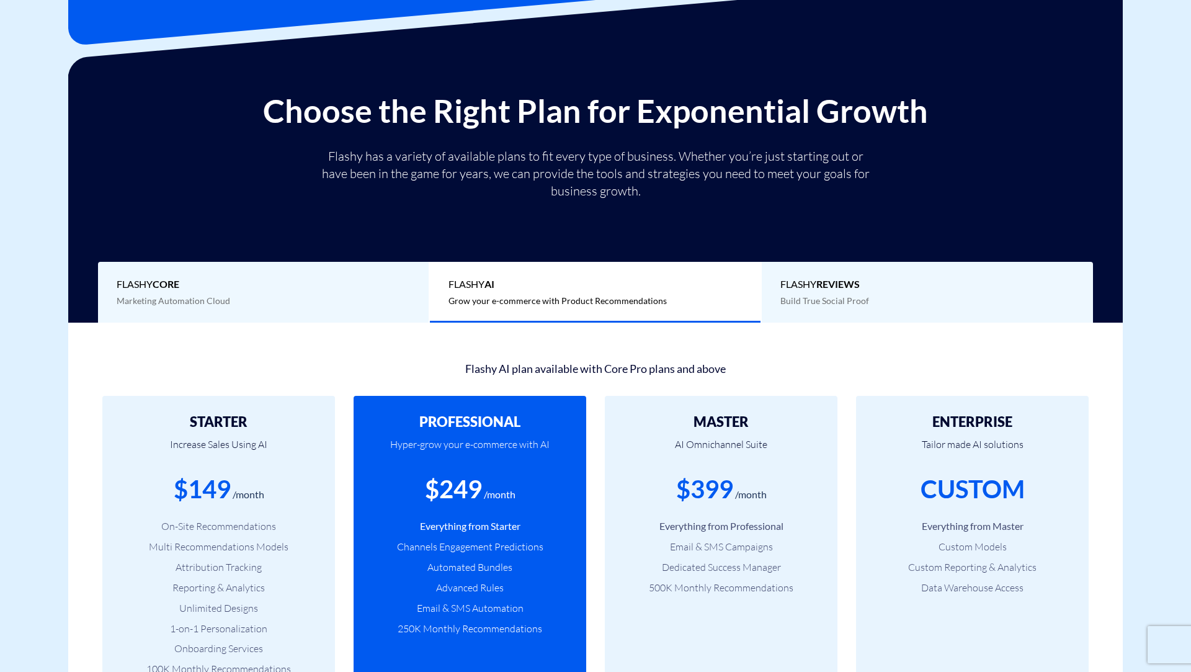 The image size is (1191, 672). Describe the element at coordinates (470, 567) in the screenshot. I see `li: Automated Bundles` at that location.